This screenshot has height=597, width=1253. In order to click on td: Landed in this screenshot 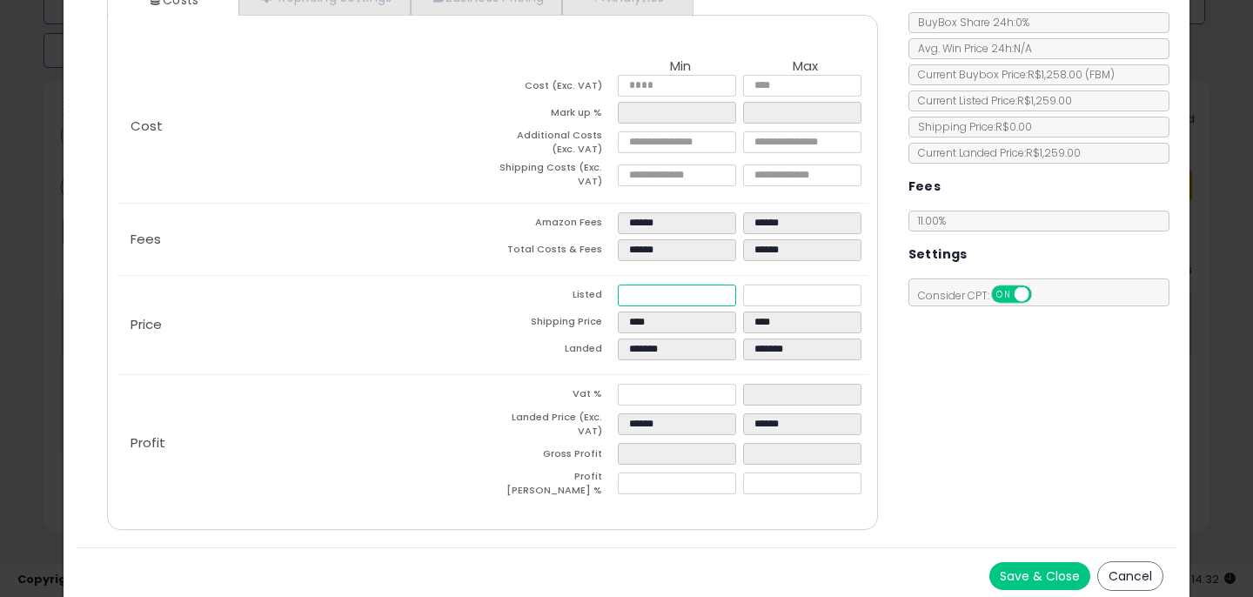, I will do `click(555, 352)`.